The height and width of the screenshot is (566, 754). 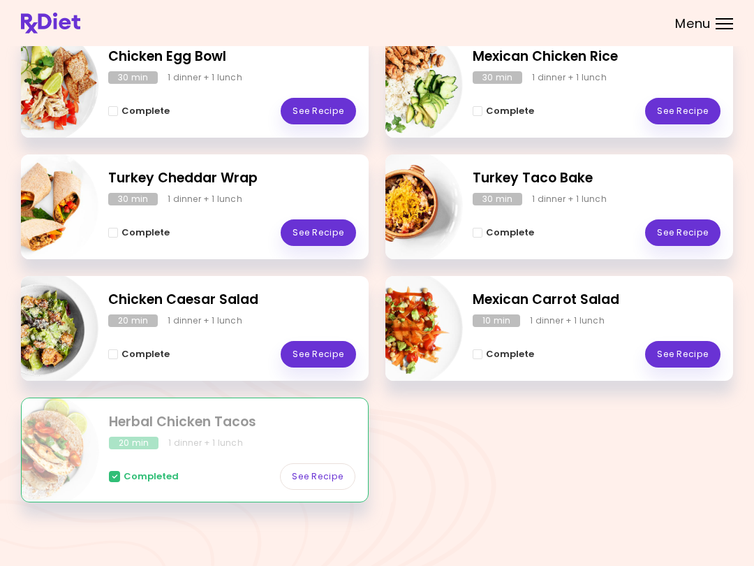 What do you see at coordinates (683, 233) in the screenshot?
I see `a: See Recipe - Turkey Taco Bake` at bounding box center [683, 233].